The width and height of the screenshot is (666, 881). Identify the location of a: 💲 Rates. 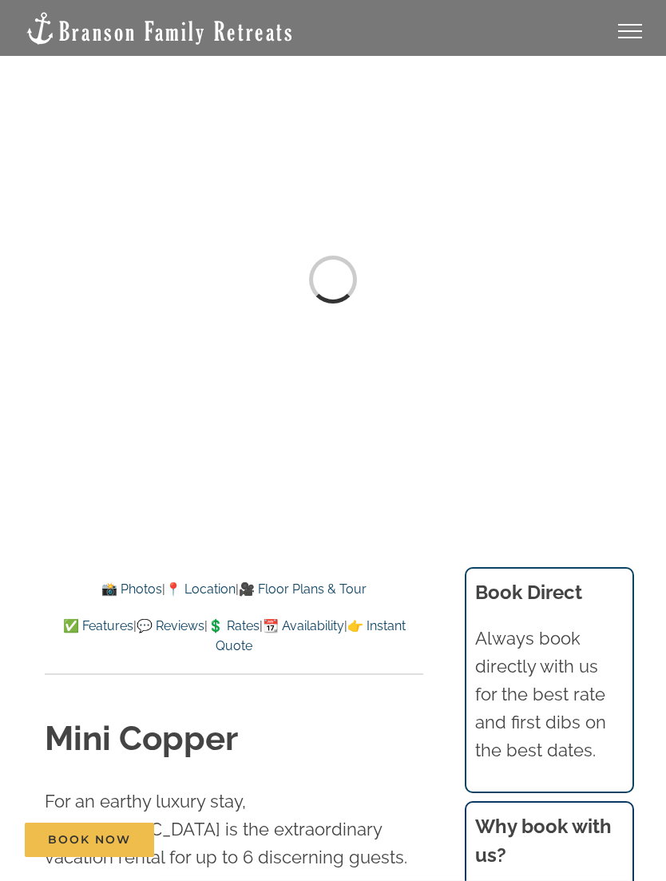
(233, 625).